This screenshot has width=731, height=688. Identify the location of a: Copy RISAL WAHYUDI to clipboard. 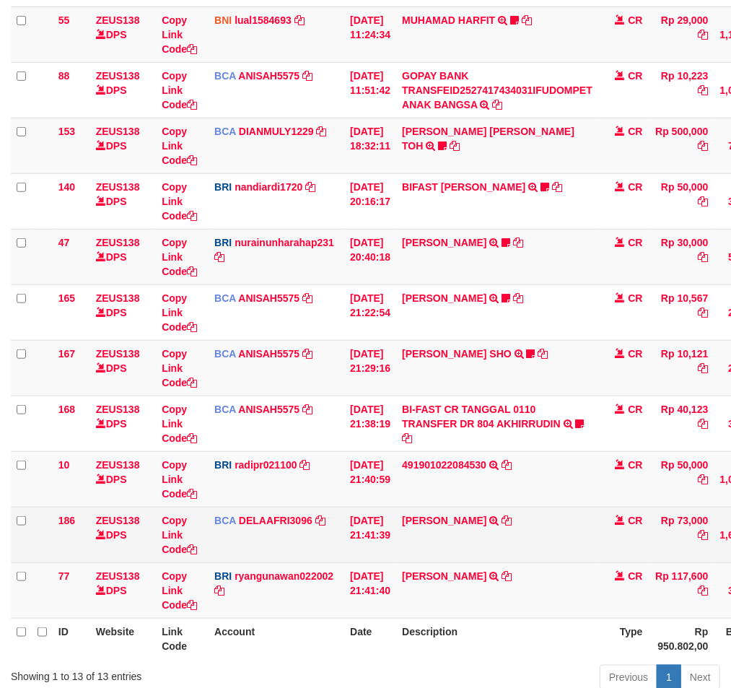
(518, 242).